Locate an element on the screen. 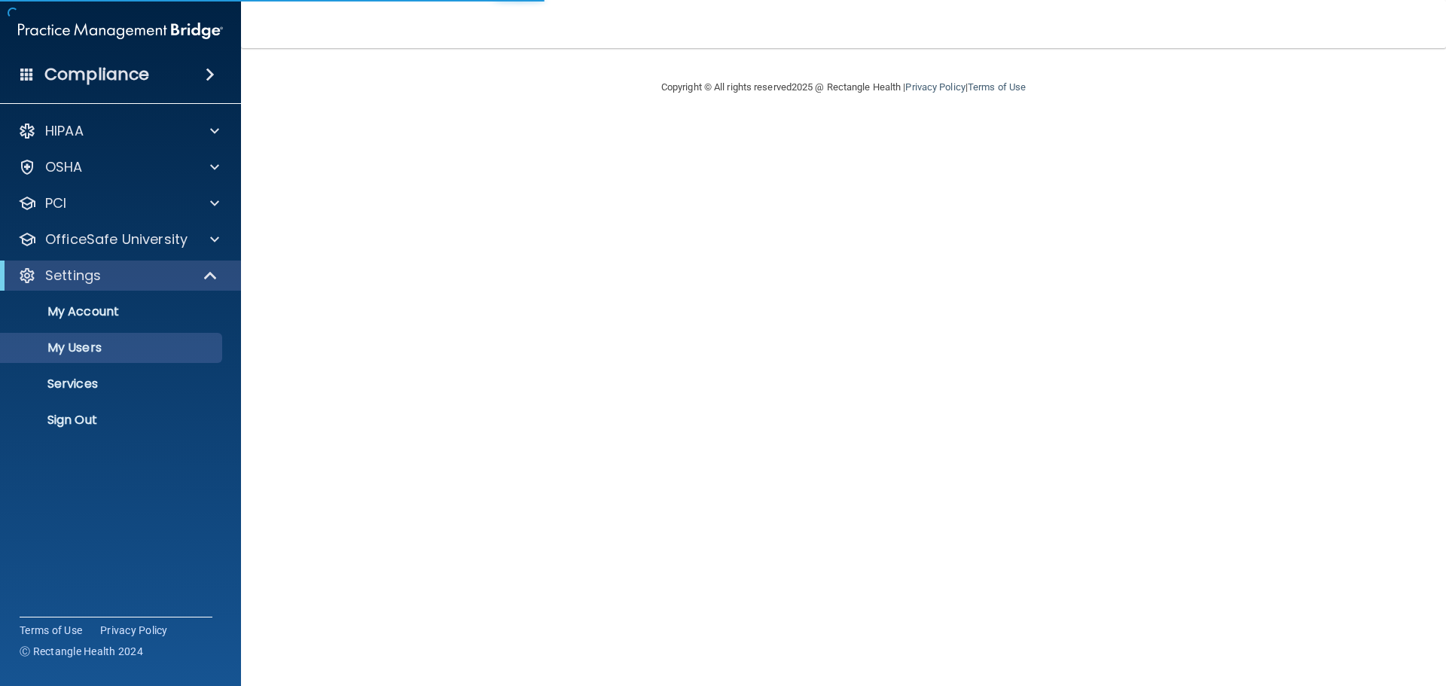 The width and height of the screenshot is (1446, 686). p: OSHA is located at coordinates (64, 167).